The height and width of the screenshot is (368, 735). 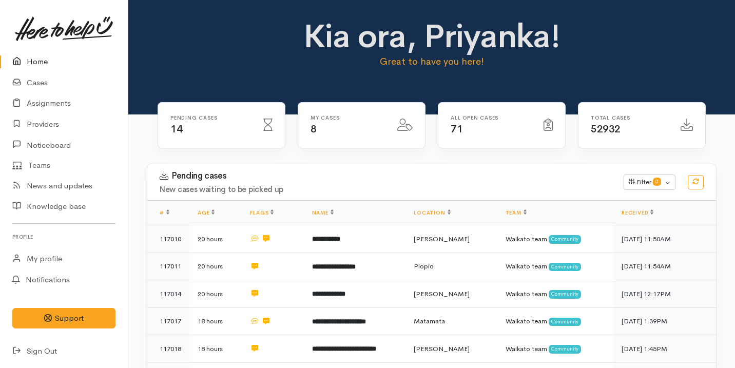 I want to click on h6: Total cases, so click(x=629, y=118).